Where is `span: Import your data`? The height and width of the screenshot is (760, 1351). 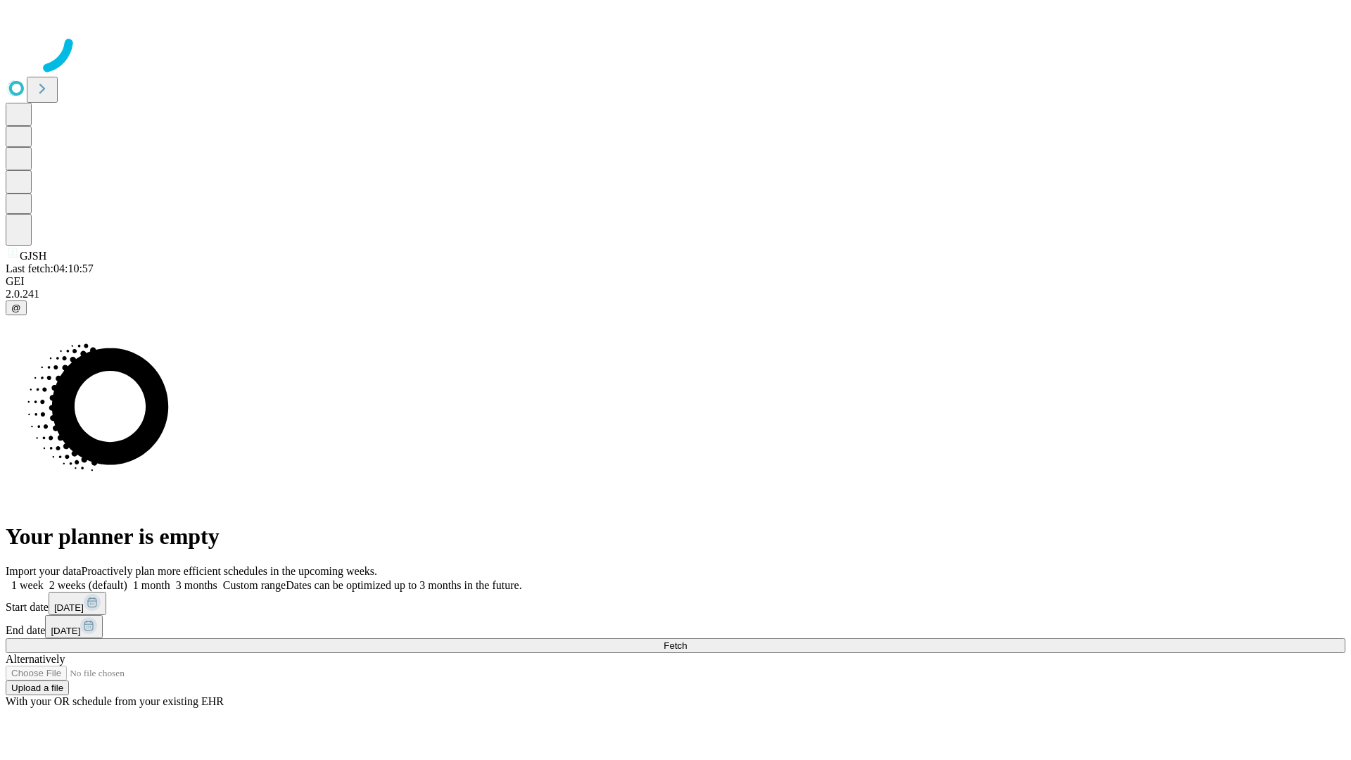 span: Import your data is located at coordinates (44, 571).